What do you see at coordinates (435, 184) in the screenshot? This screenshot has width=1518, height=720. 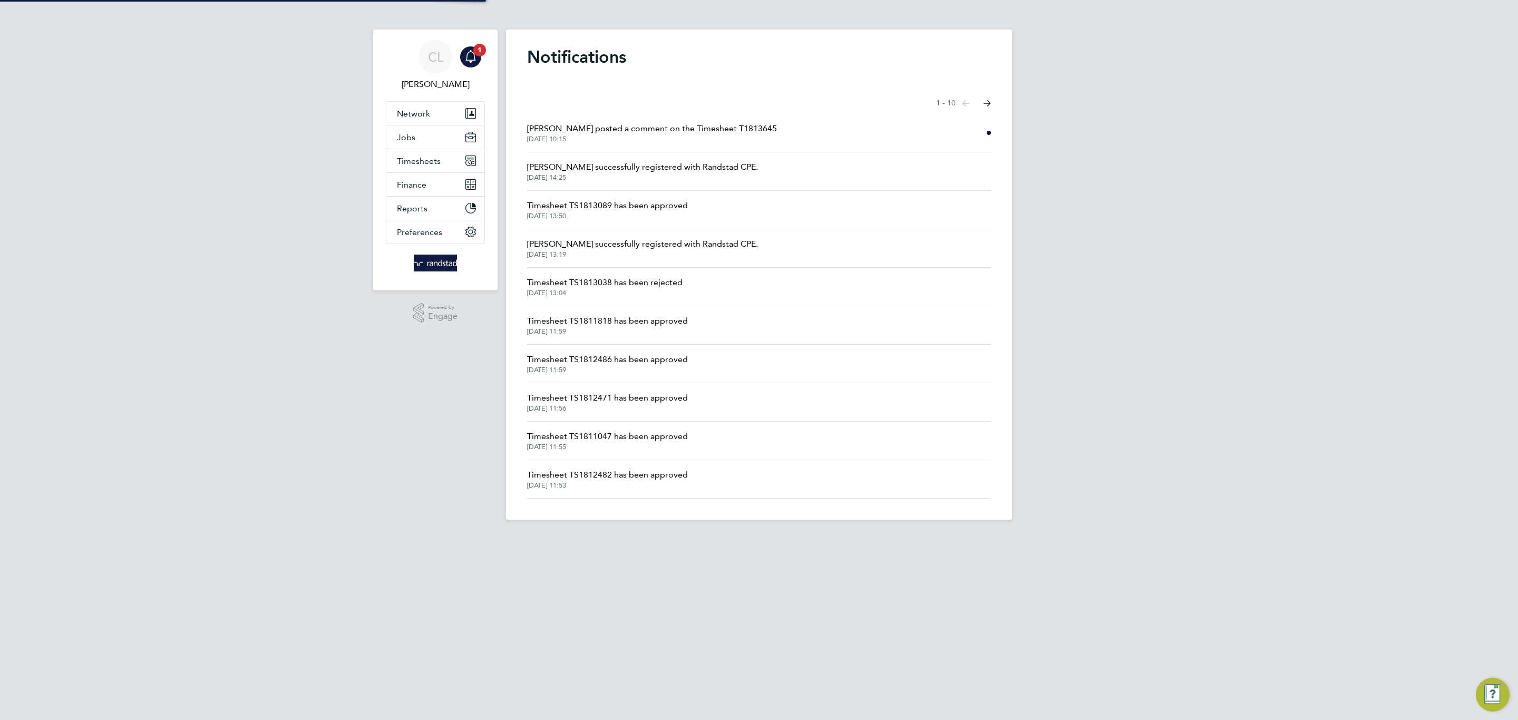 I see `button: Finance` at bounding box center [435, 184].